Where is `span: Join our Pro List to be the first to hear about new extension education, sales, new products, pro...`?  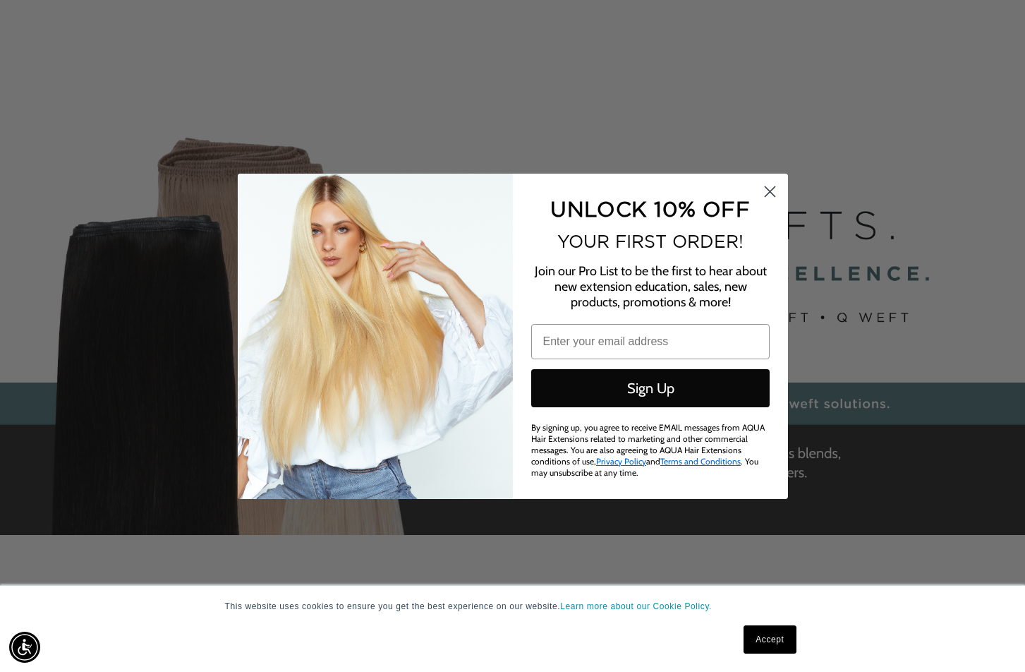
span: Join our Pro List to be the first to hear about new extension education, sales, new products, pro... is located at coordinates (650, 286).